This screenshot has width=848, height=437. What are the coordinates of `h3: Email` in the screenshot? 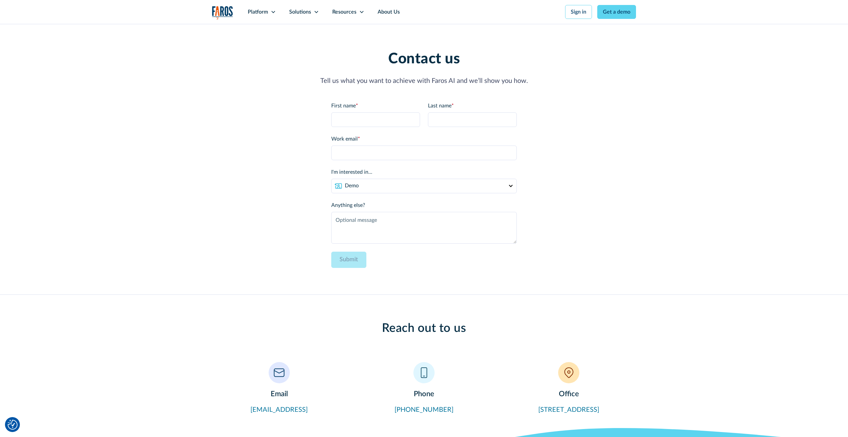 It's located at (279, 394).